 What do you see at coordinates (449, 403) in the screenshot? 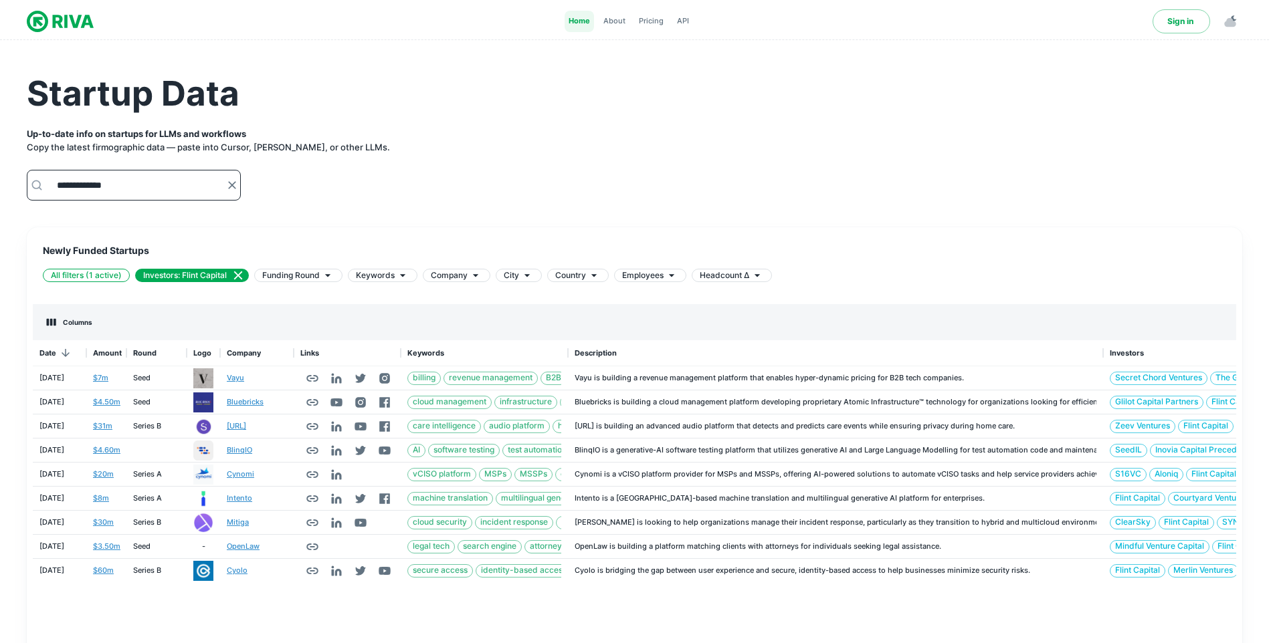
I see `a: cloud management` at bounding box center [449, 403].